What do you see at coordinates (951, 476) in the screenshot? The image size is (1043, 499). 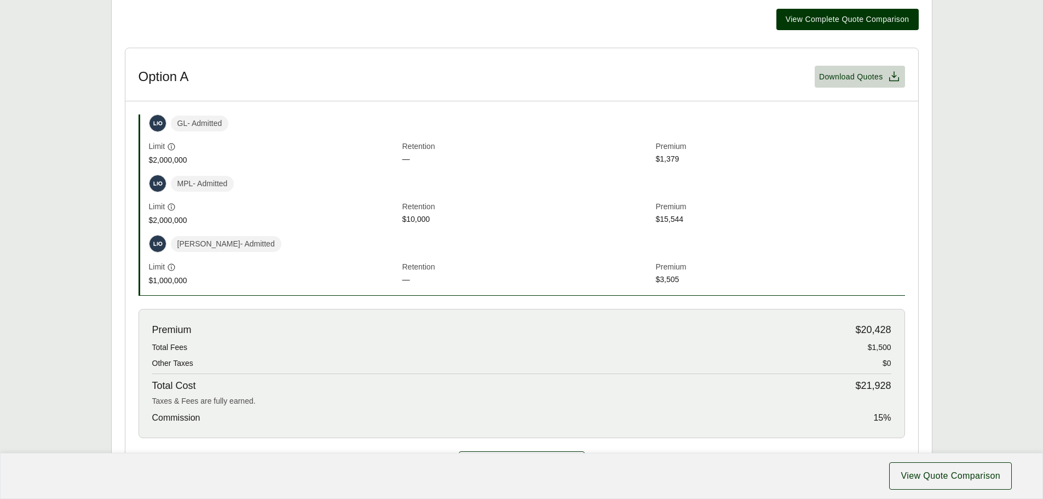 I see `span: View Quote Comparison` at bounding box center [951, 476].